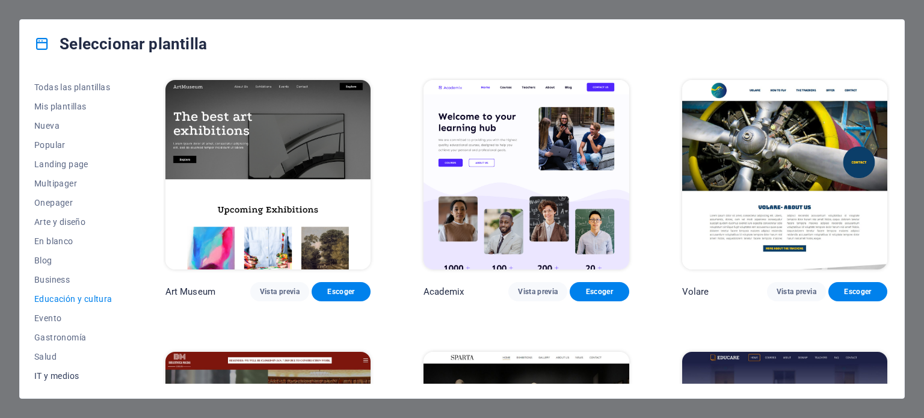 This screenshot has height=418, width=924. What do you see at coordinates (73, 241) in the screenshot?
I see `button: En blanco` at bounding box center [73, 241].